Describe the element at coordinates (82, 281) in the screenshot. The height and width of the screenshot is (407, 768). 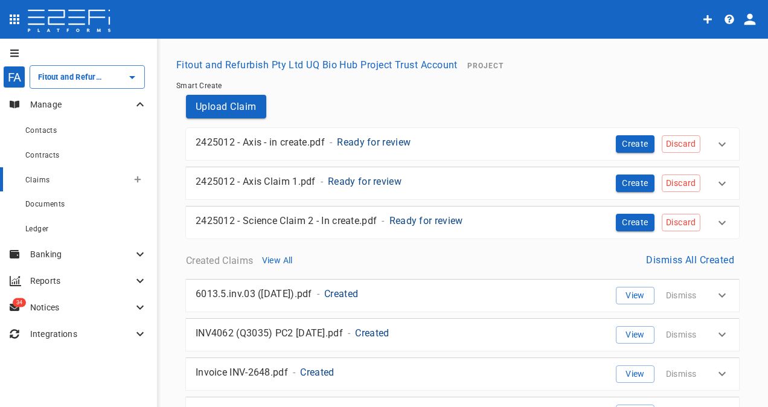
I see `p: Reports` at that location.